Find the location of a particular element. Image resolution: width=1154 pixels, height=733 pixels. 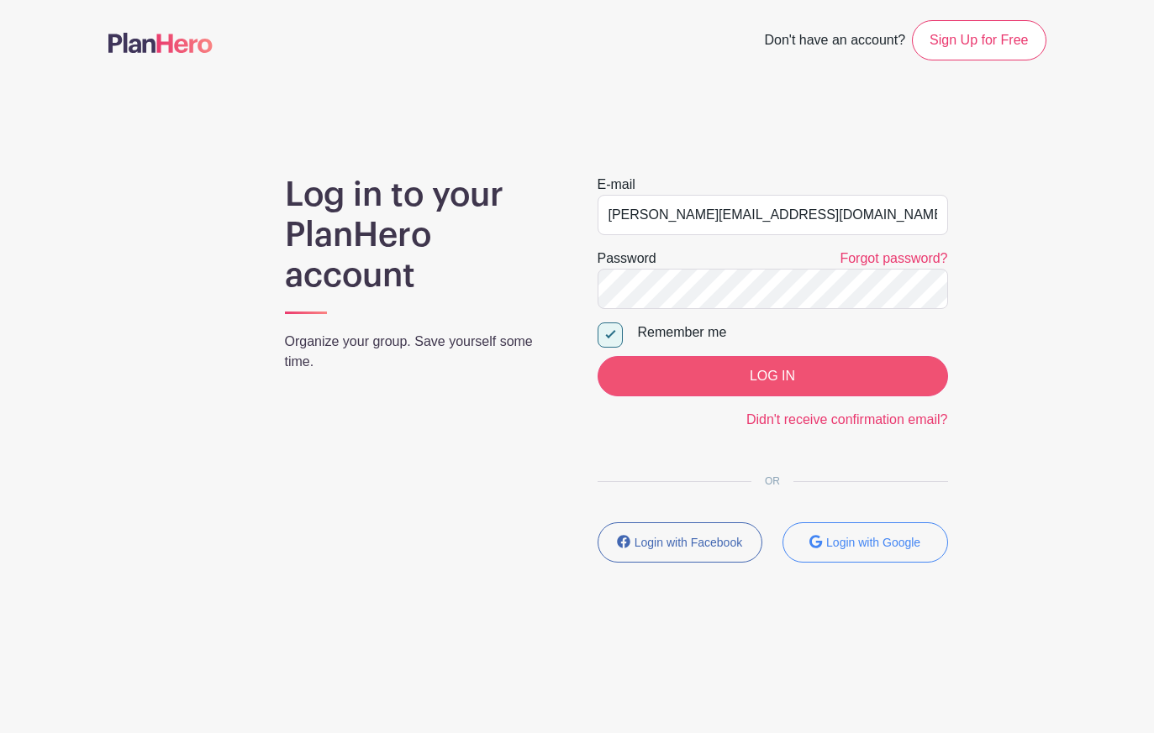

p: Organize your group. Save yourself some time. is located at coordinates (421, 352).